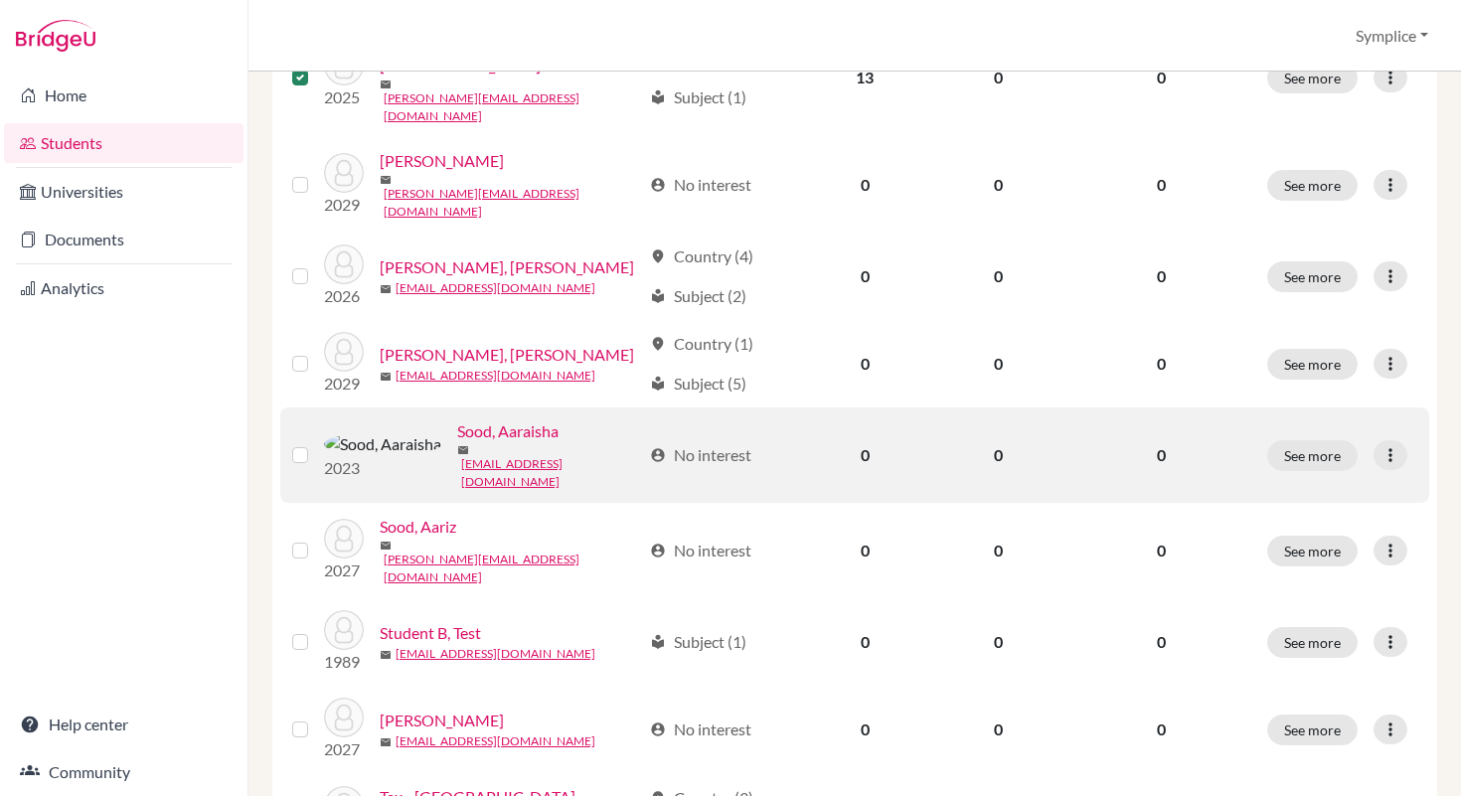  I want to click on a: Sood, Aaraisha, so click(508, 431).